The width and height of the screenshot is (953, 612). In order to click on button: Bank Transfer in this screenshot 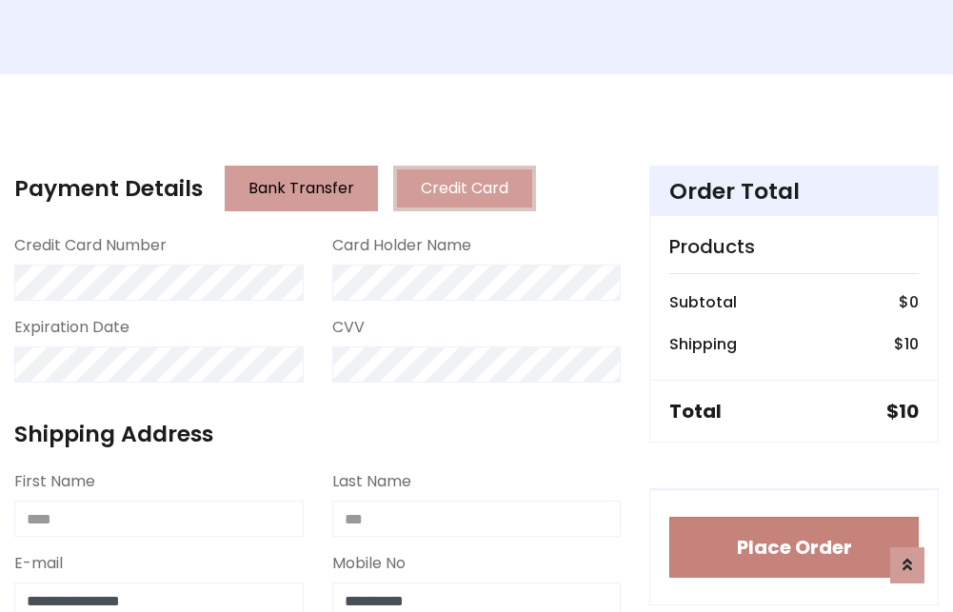, I will do `click(301, 188)`.